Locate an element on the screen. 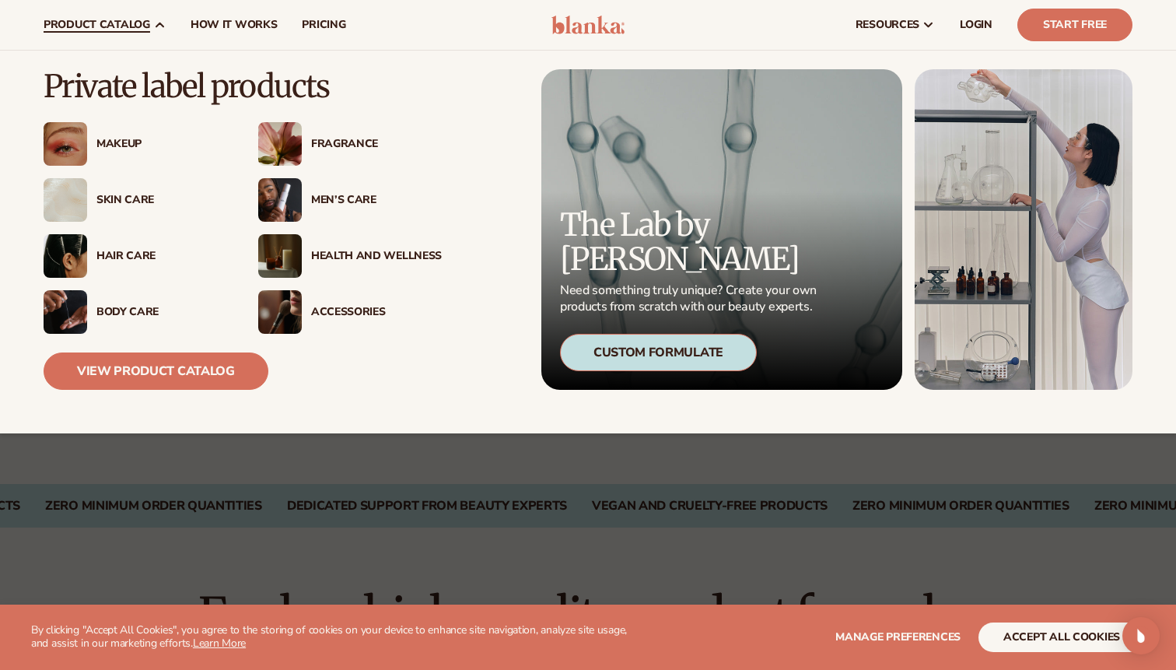 The image size is (1176, 670). div: Skin Care is located at coordinates (162, 200).